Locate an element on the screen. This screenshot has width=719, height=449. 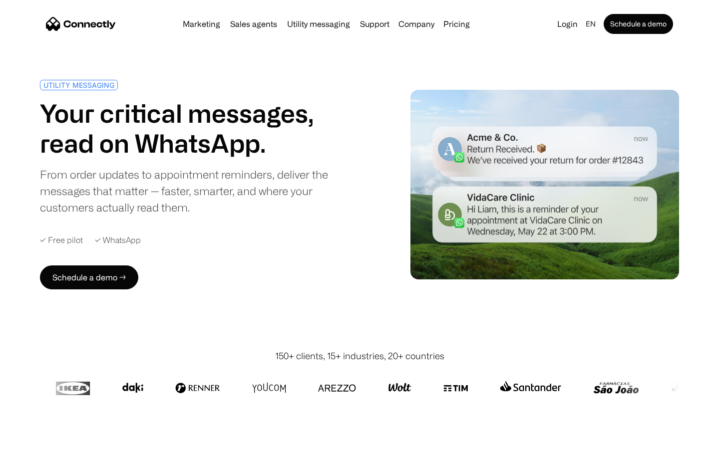
a: Sales agents is located at coordinates (253, 24).